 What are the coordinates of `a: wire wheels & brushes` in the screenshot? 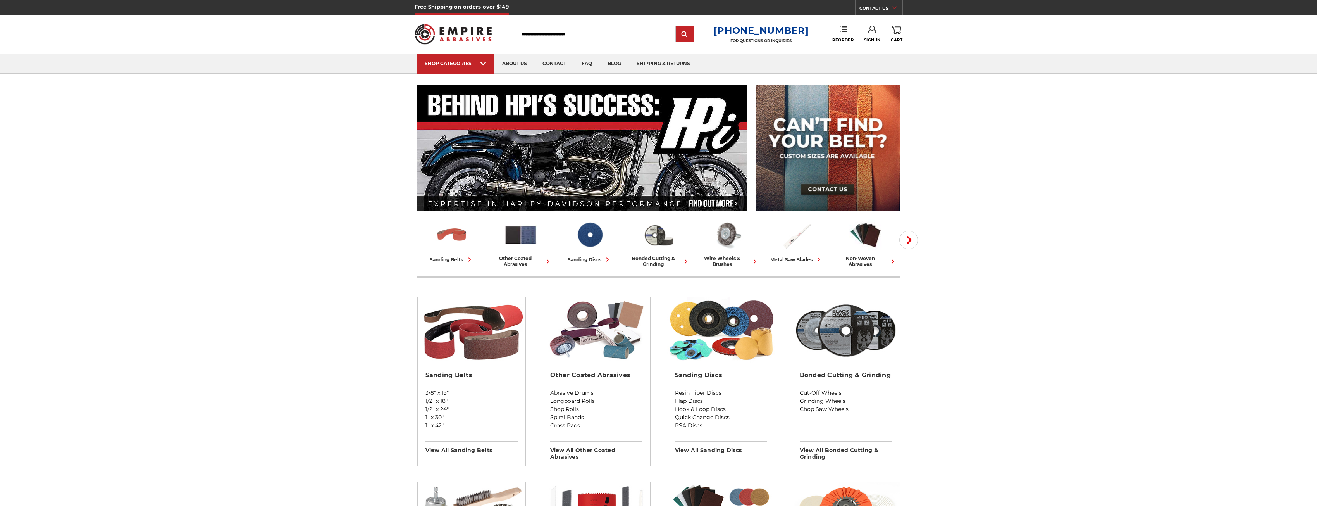 It's located at (728, 243).